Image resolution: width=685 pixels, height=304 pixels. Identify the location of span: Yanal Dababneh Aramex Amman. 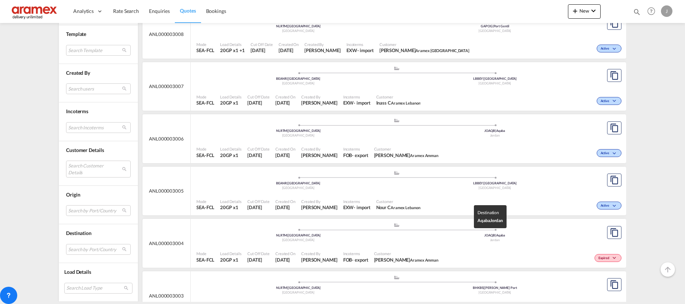
(407, 260).